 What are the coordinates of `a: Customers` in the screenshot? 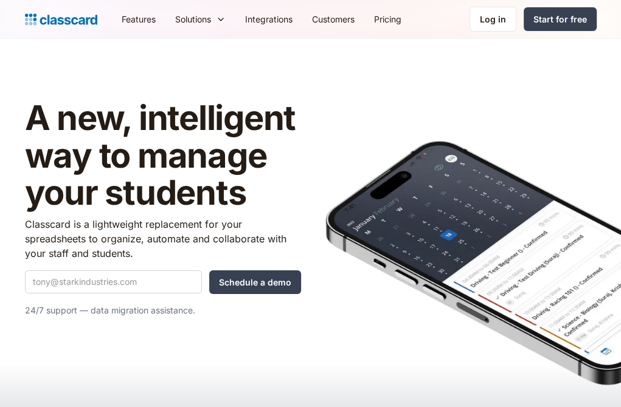 It's located at (333, 19).